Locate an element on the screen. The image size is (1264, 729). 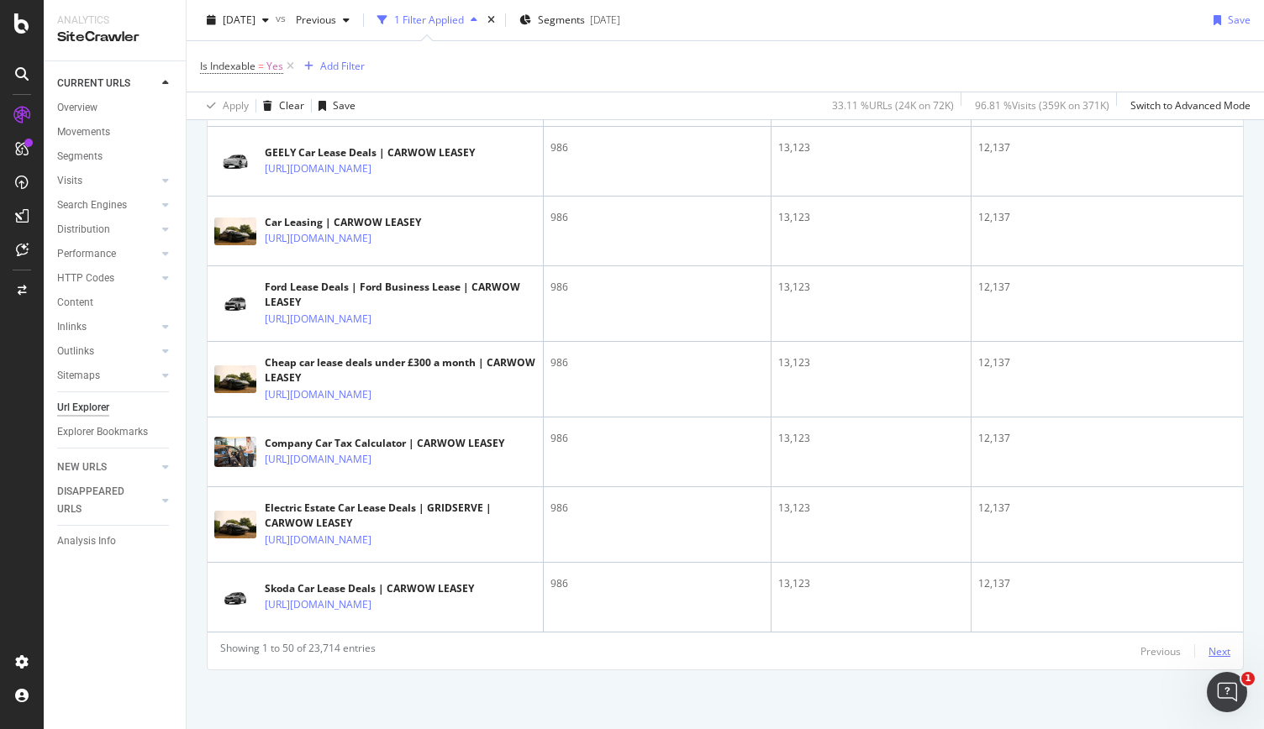
div: Content is located at coordinates (75, 303).